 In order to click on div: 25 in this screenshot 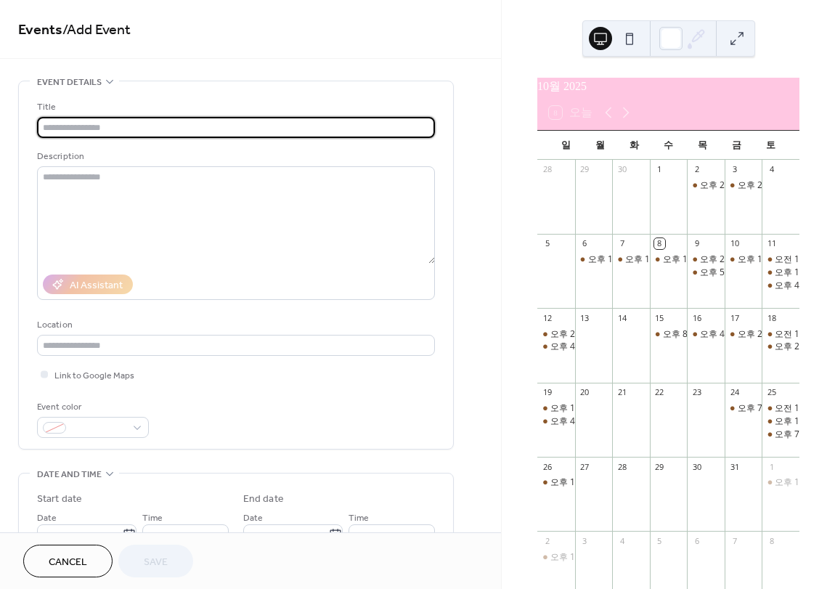, I will do `click(771, 392)`.